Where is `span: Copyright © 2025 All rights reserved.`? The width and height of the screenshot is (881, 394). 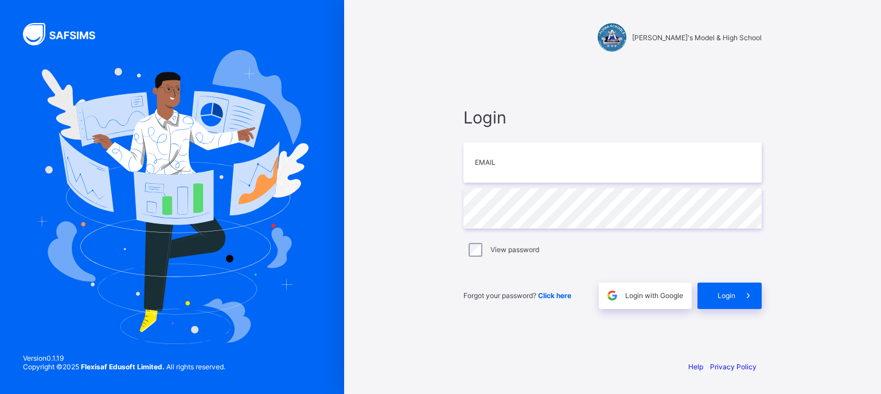
span: Copyright © 2025 All rights reserved. is located at coordinates (124, 366).